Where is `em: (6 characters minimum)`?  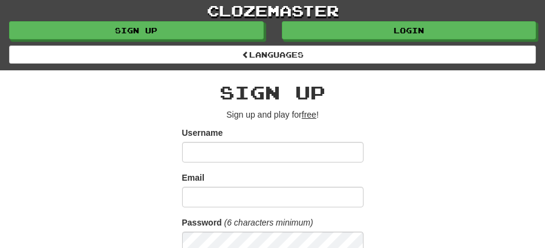 em: (6 characters minimum) is located at coordinates (269, 222).